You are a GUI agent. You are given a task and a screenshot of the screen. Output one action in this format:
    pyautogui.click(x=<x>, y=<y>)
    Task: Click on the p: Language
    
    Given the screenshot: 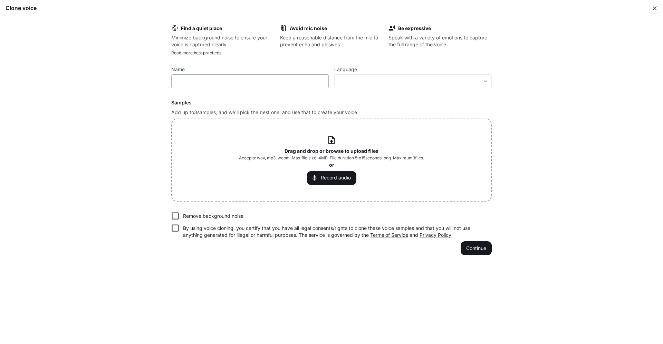 What is the action you would take?
    pyautogui.click(x=346, y=69)
    